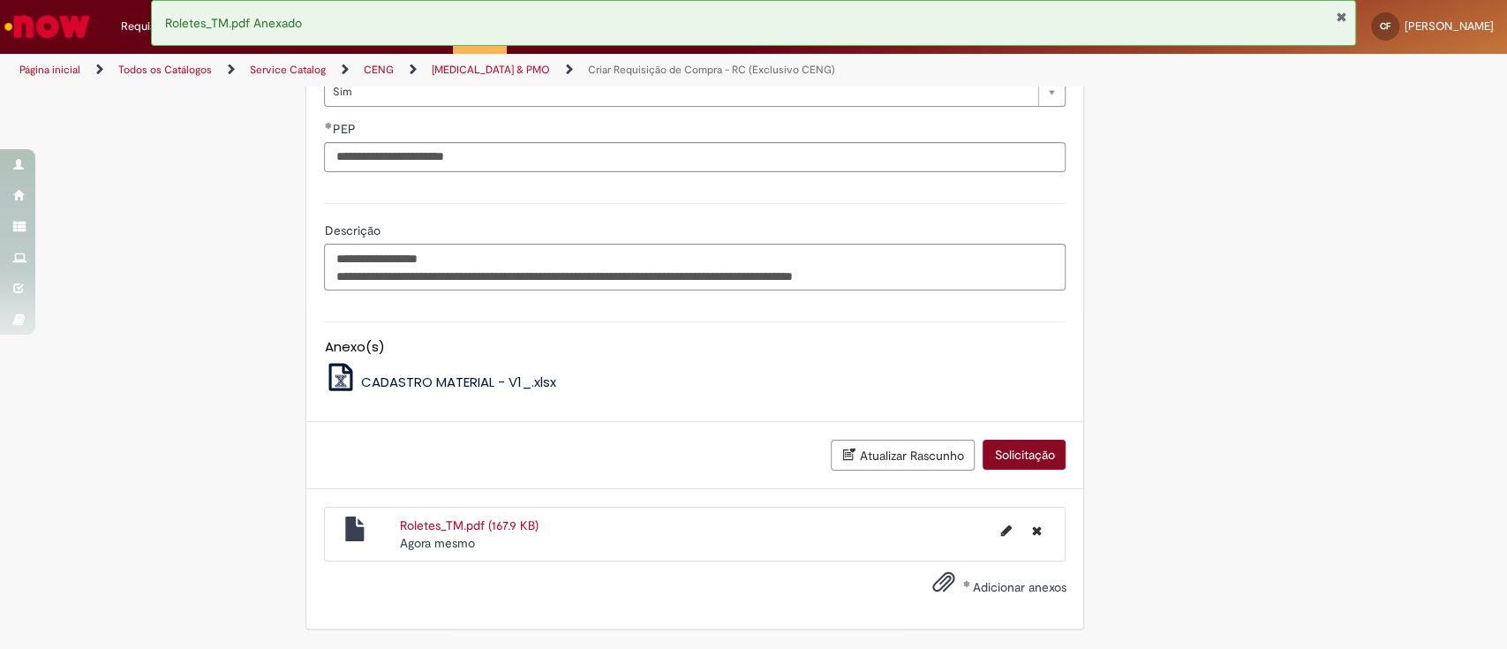 This screenshot has height=649, width=1507. Describe the element at coordinates (681, 92) in the screenshot. I see `span: Sim` at that location.